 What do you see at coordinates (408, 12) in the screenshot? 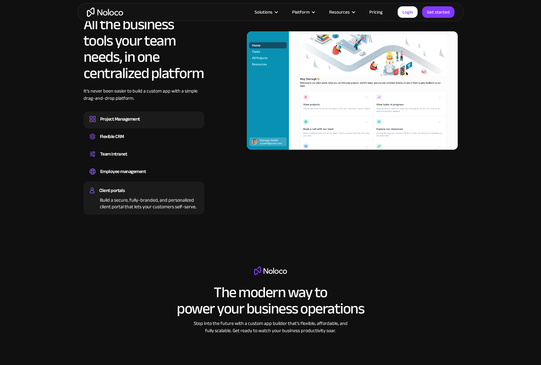
I see `a: Login` at bounding box center [408, 12].